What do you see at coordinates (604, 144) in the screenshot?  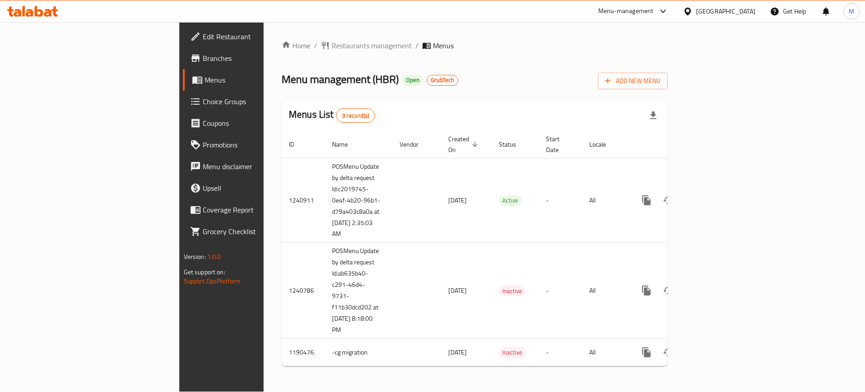 I see `span: Locale` at bounding box center [604, 144].